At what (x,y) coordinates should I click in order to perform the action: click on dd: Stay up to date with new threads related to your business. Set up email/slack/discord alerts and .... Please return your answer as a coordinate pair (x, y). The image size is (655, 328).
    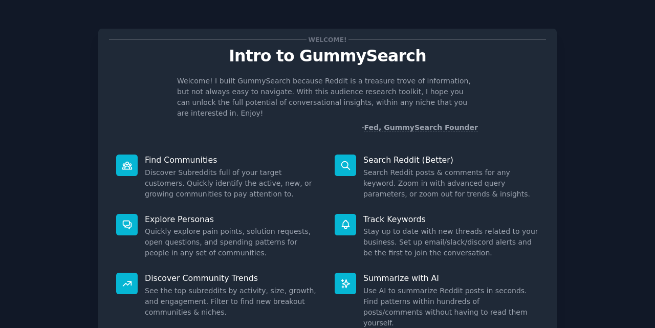
    Looking at the image, I should click on (451, 242).